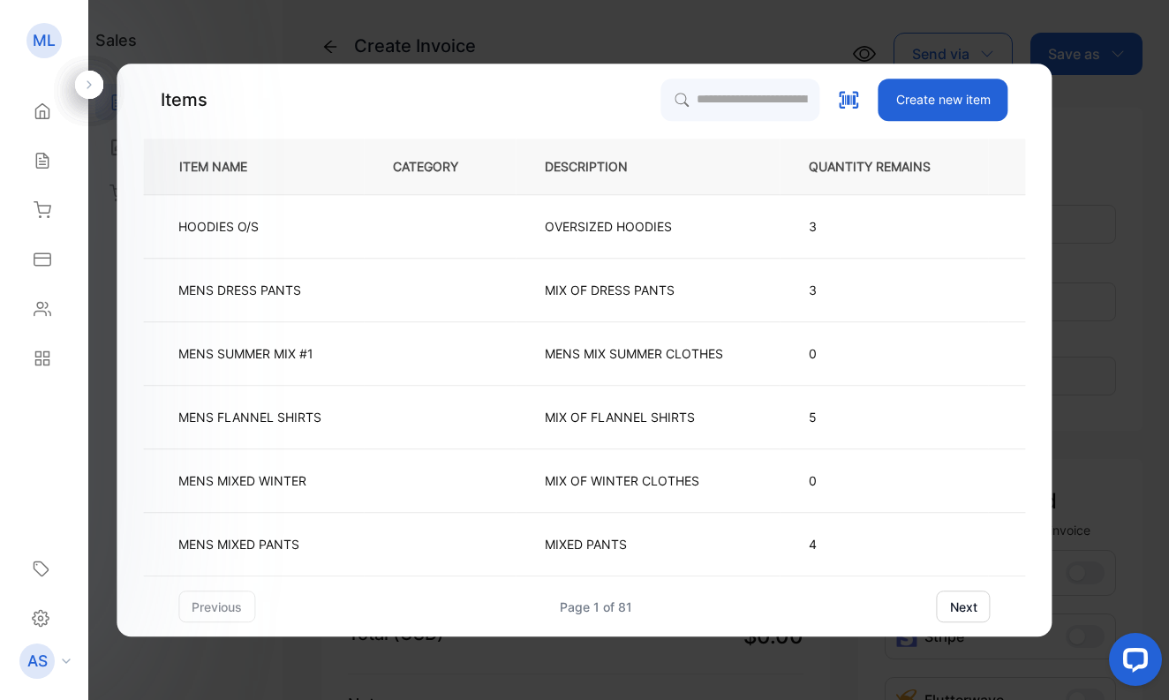 This screenshot has width=1169, height=700. I want to click on p: ITEM NAME, so click(223, 166).